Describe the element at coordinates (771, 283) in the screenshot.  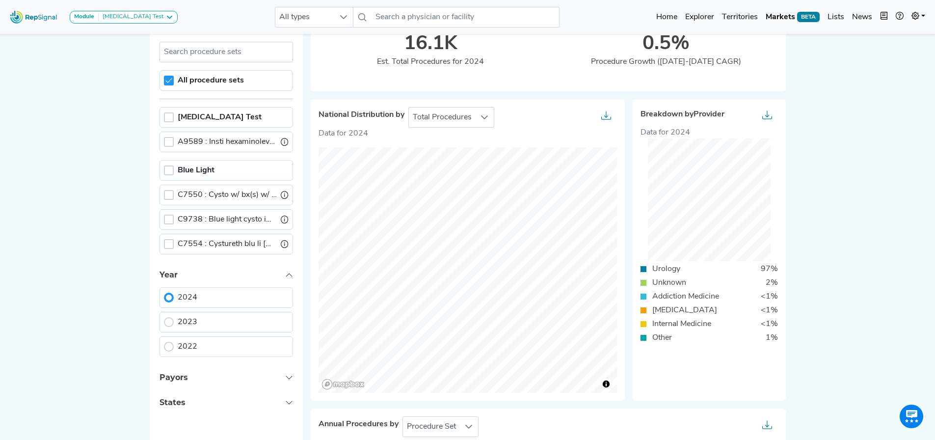
I see `div: 2%` at that location.